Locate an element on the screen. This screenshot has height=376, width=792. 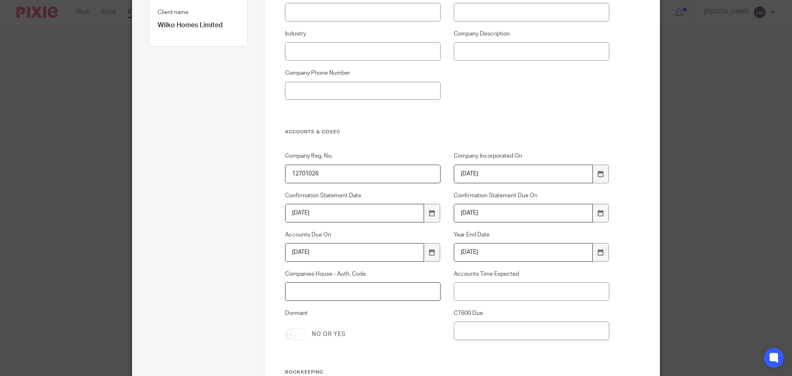
label: Confirmation Statement Date is located at coordinates (363, 196).